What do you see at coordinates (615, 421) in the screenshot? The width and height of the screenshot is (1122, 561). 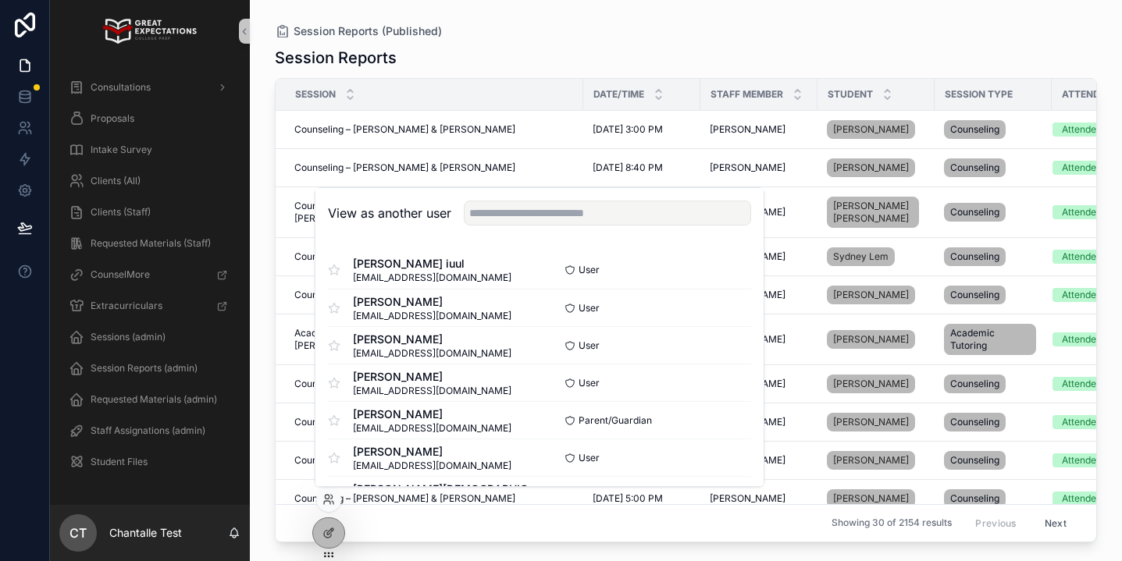 I see `span: Parent/Guardian` at bounding box center [615, 421].